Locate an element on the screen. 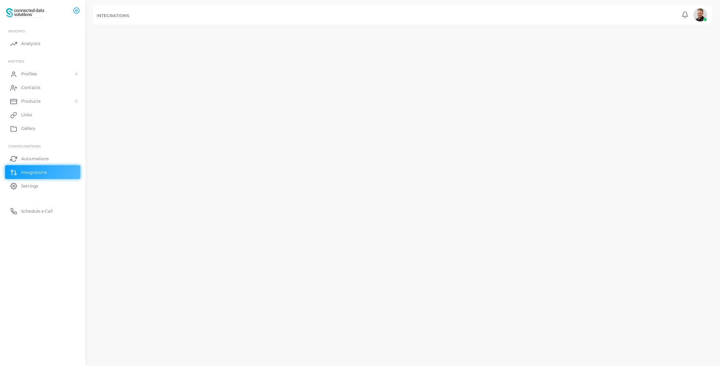 This screenshot has width=720, height=366. a: Links is located at coordinates (43, 115).